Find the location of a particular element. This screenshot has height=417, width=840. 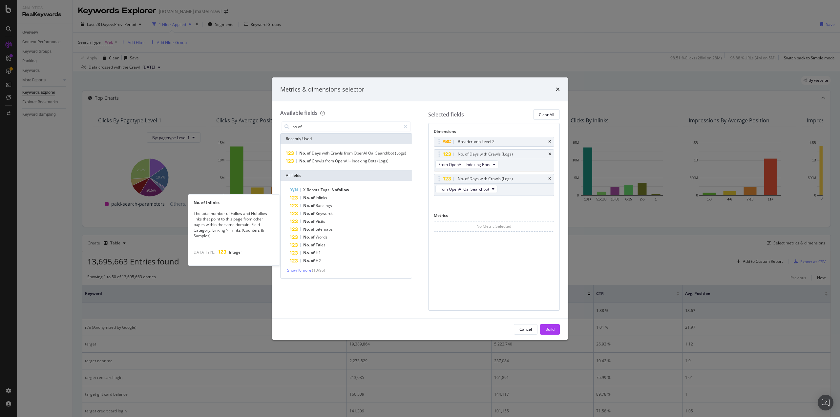

button: Clear All is located at coordinates (546, 114).